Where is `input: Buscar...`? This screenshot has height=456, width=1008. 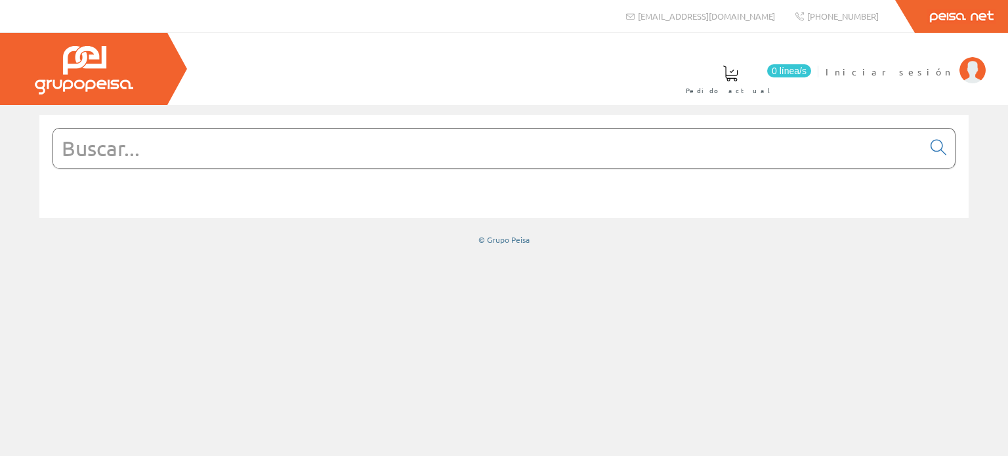 input: Buscar... is located at coordinates (487, 148).